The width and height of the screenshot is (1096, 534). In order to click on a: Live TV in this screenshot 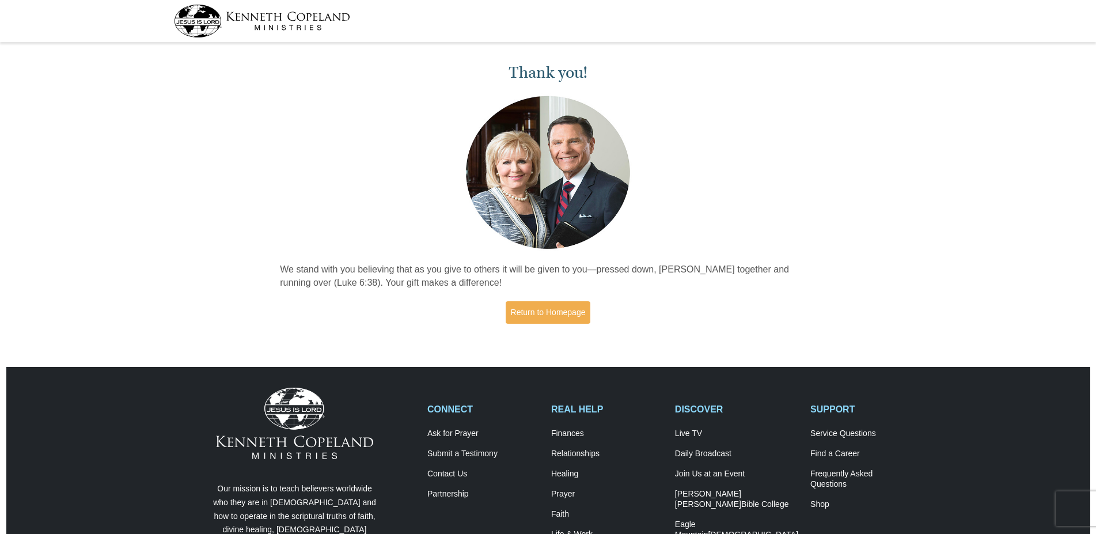, I will do `click(737, 434)`.